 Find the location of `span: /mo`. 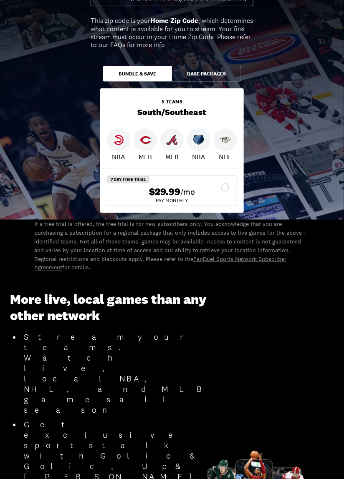

span: /mo is located at coordinates (187, 192).